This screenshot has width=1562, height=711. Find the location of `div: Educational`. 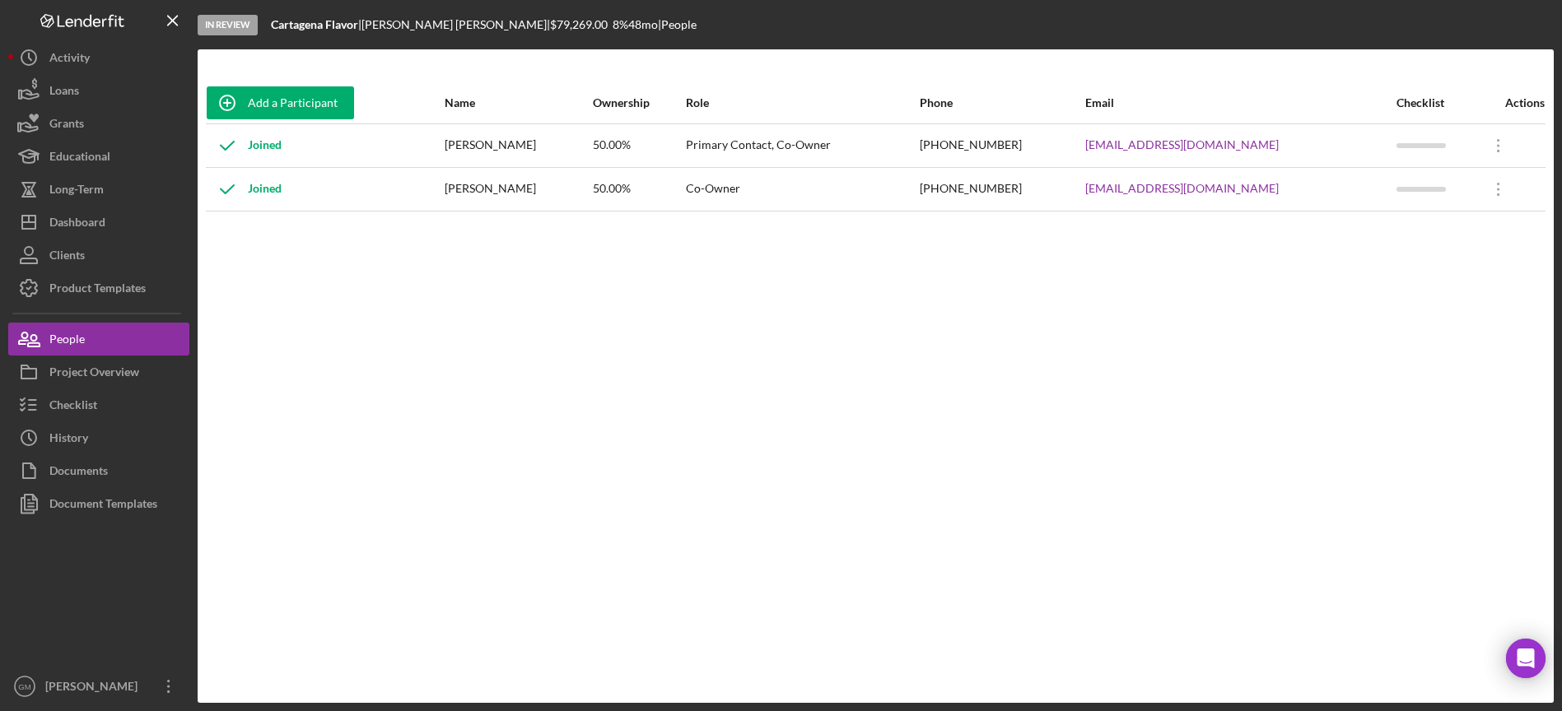

div: Educational is located at coordinates (80, 158).